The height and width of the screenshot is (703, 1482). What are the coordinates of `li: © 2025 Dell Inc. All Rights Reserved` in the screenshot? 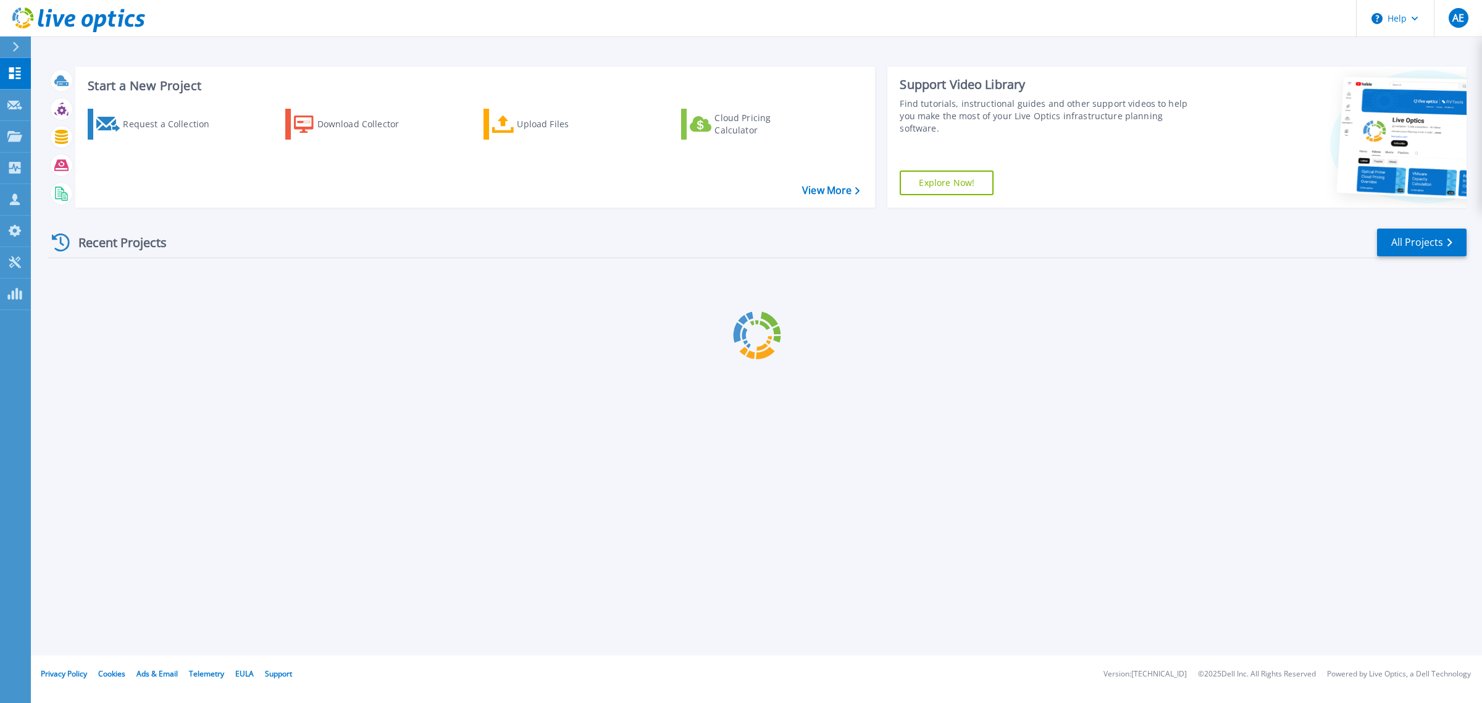 It's located at (1257, 674).